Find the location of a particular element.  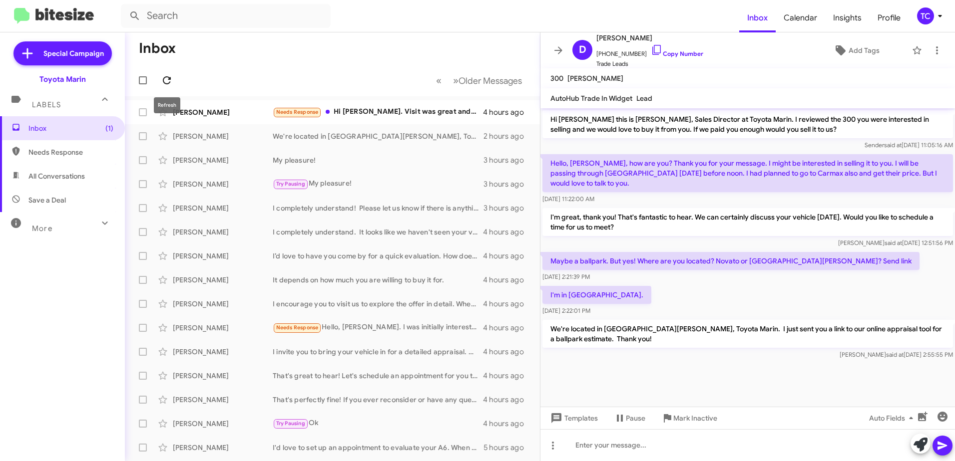

div: That's great to hear! Let's schedule an appointment for you to come in and discuss the details fu... is located at coordinates (377, 376).